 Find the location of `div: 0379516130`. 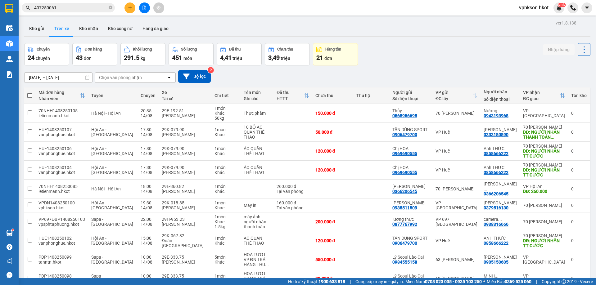

div: 0379516130 is located at coordinates (496, 208).